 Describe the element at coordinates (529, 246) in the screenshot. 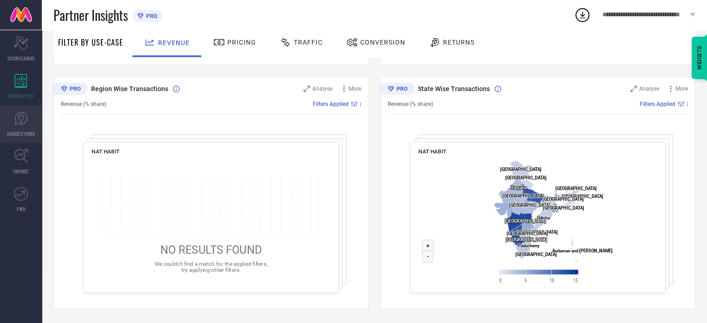

I see `text: Puducherry` at that location.